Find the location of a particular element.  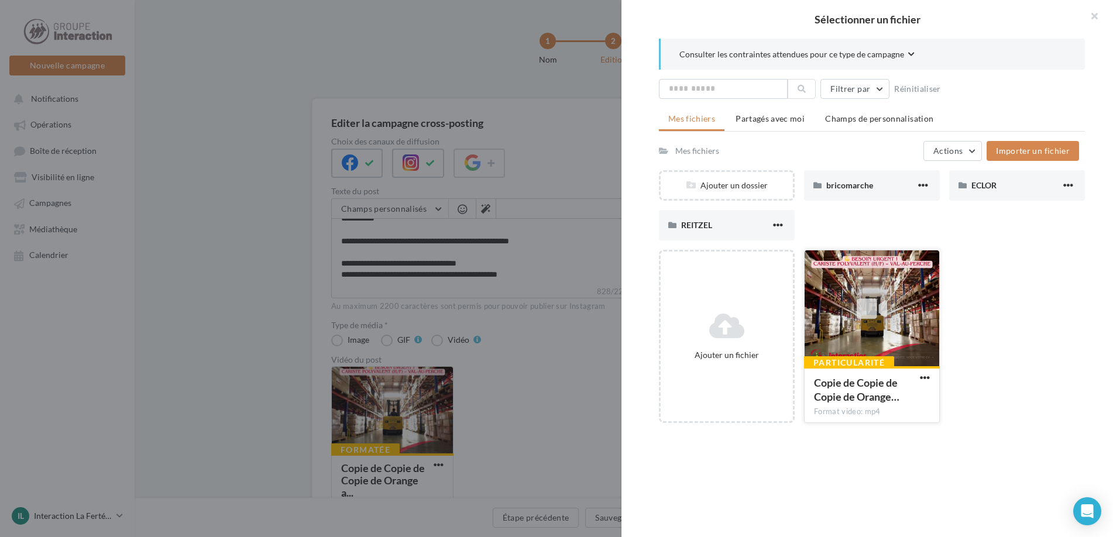

span: Importer un fichier is located at coordinates (1033, 150).